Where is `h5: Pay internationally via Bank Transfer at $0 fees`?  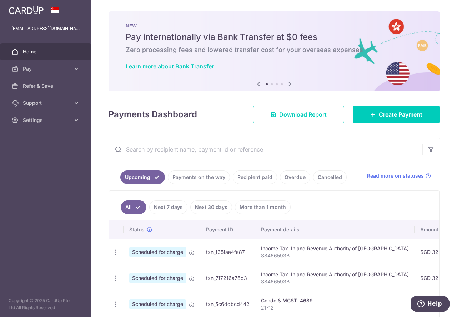 h5: Pay internationally via Bank Transfer at $0 fees is located at coordinates (274, 37).